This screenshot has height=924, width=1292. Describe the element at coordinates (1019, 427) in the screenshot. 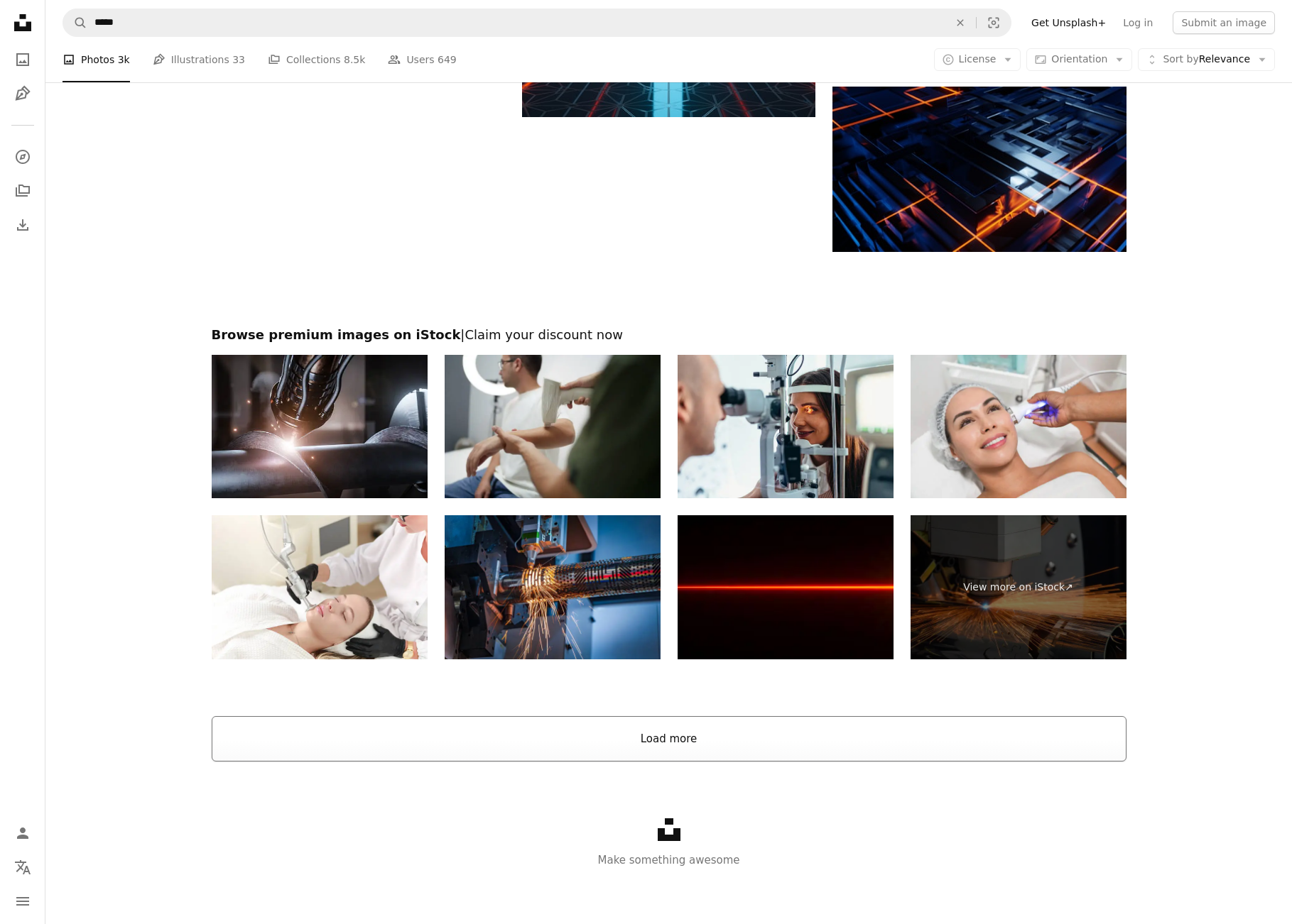

I see `img: Beautician applying laser treatment on woman face` at that location.